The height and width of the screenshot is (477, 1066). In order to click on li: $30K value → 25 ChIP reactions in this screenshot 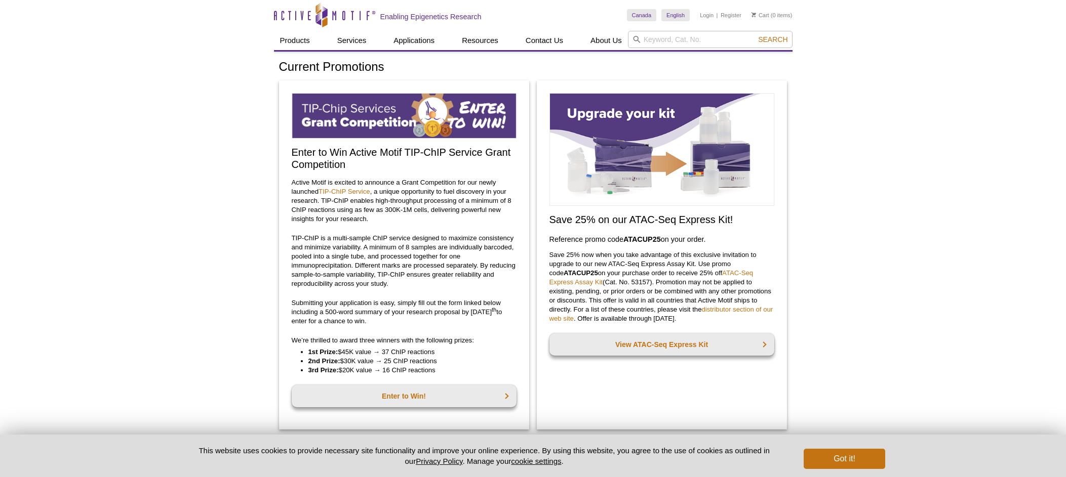, I will do `click(407, 361)`.